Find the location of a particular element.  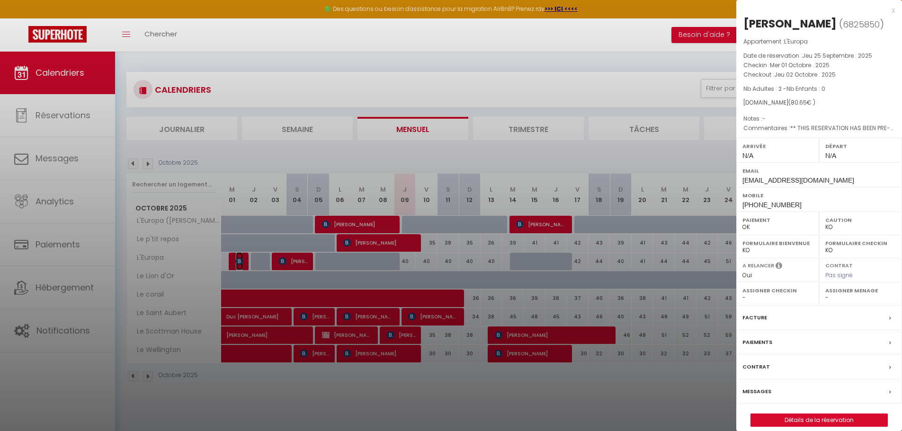

span: Pas signé is located at coordinates (839, 275).